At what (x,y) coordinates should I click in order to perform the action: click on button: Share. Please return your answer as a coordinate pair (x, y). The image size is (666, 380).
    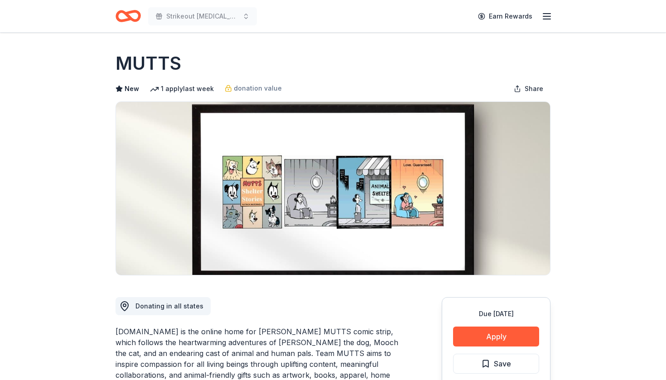
    Looking at the image, I should click on (528, 89).